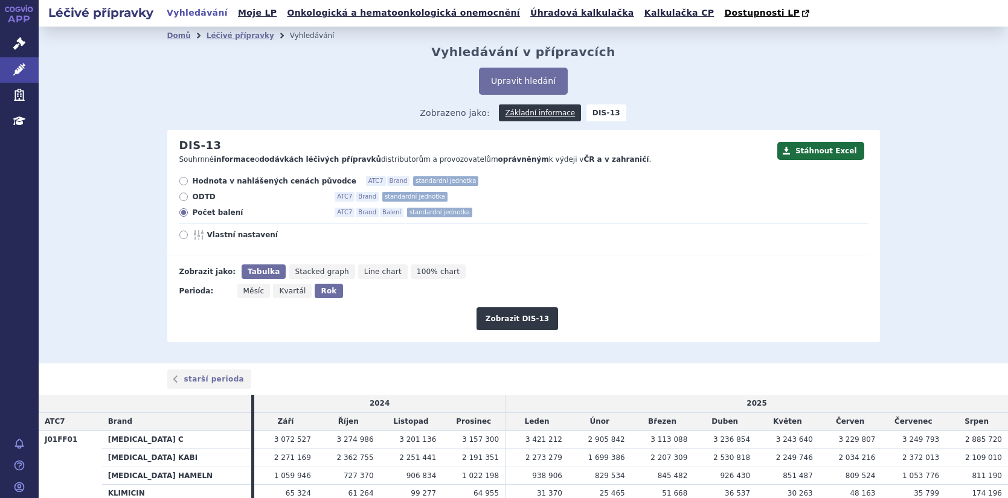 The height and width of the screenshot is (498, 1008). What do you see at coordinates (662, 422) in the screenshot?
I see `td: Březen` at bounding box center [662, 422].